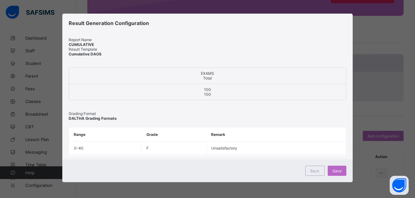 The height and width of the screenshot is (198, 415). Describe the element at coordinates (337, 170) in the screenshot. I see `span: Save` at that location.